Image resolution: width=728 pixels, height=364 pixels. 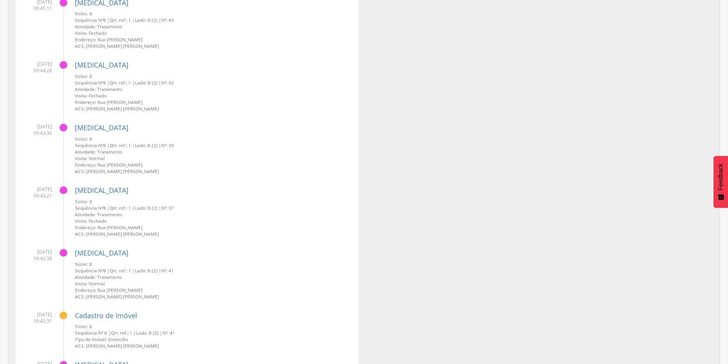 I want to click on span: Feedback, so click(x=721, y=177).